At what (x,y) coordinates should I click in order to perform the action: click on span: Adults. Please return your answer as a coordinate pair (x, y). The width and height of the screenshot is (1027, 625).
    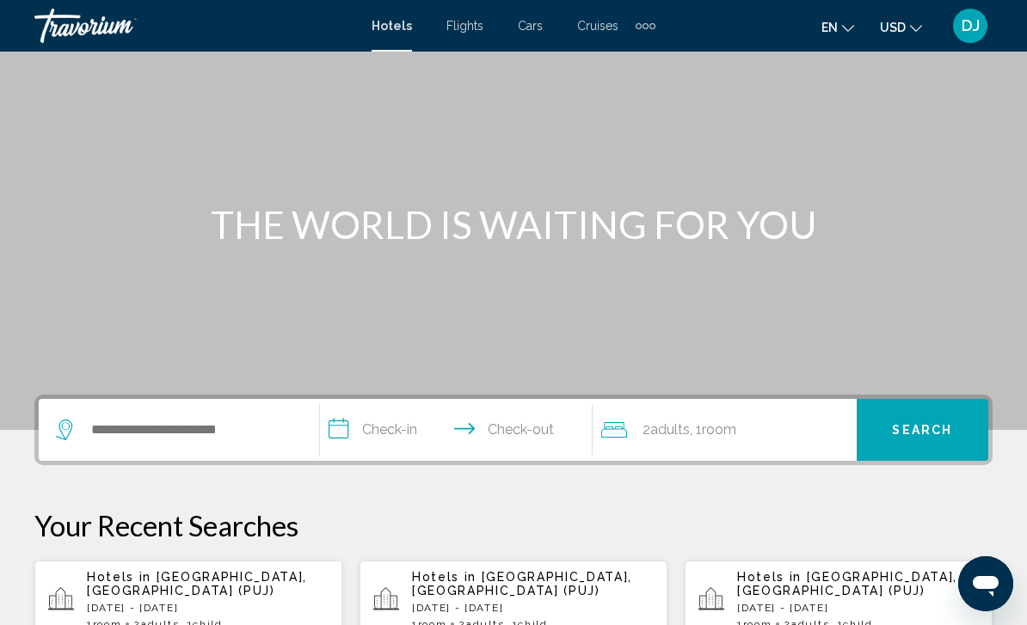
    Looking at the image, I should click on (670, 429).